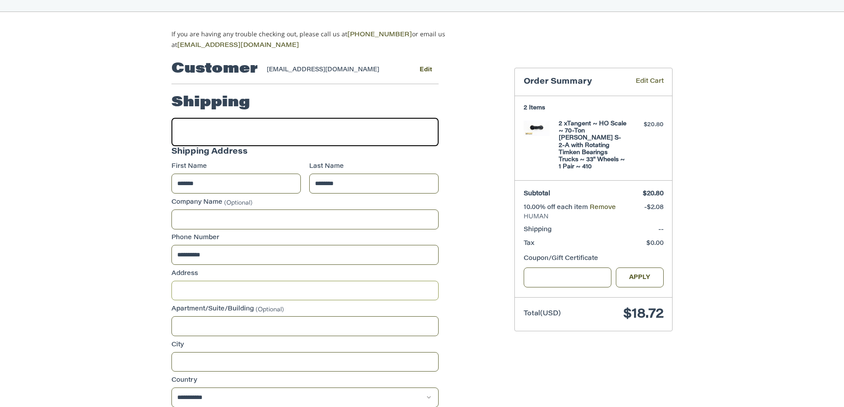 Image resolution: width=844 pixels, height=407 pixels. Describe the element at coordinates (305, 381) in the screenshot. I see `label: Country` at that location.